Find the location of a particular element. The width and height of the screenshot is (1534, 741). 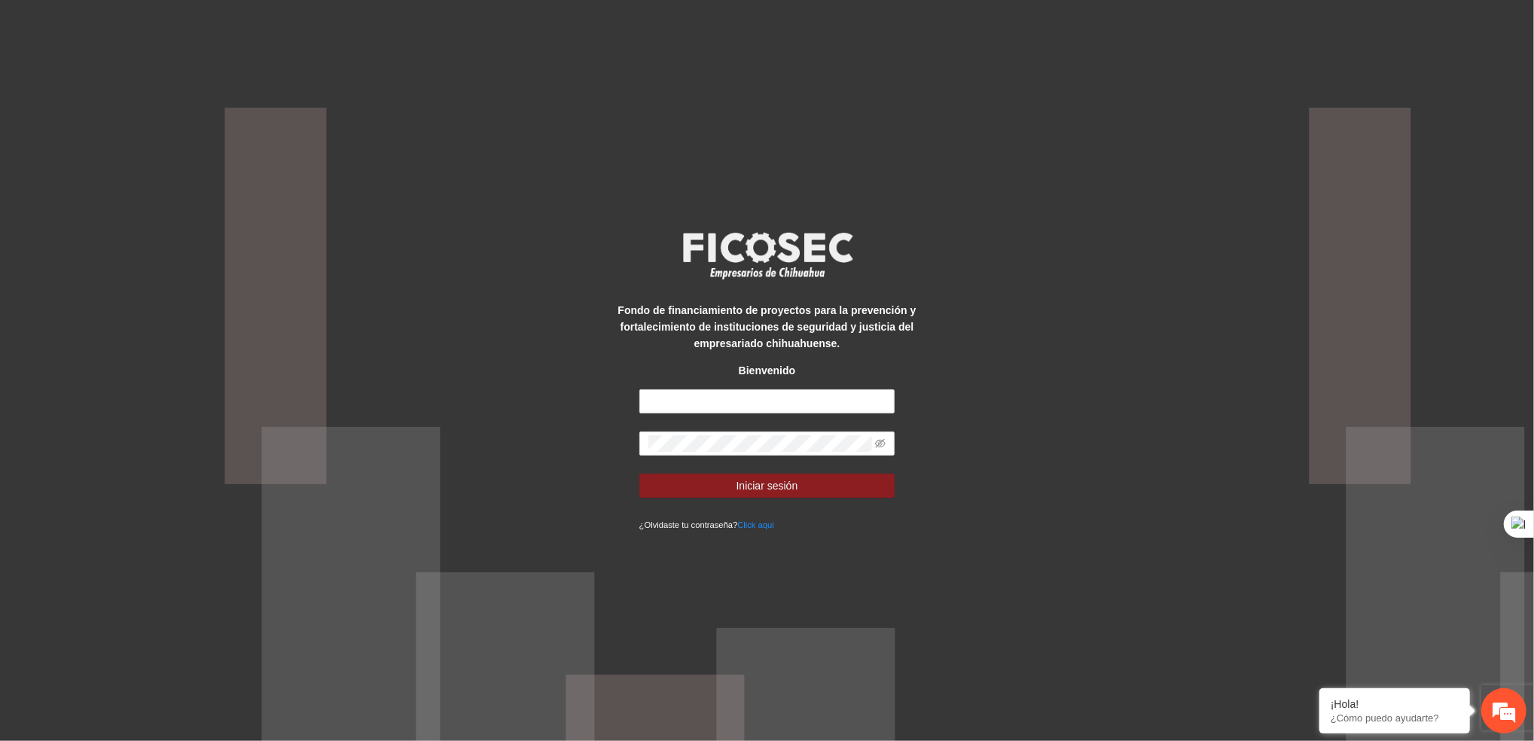

img: logo is located at coordinates (767, 255).